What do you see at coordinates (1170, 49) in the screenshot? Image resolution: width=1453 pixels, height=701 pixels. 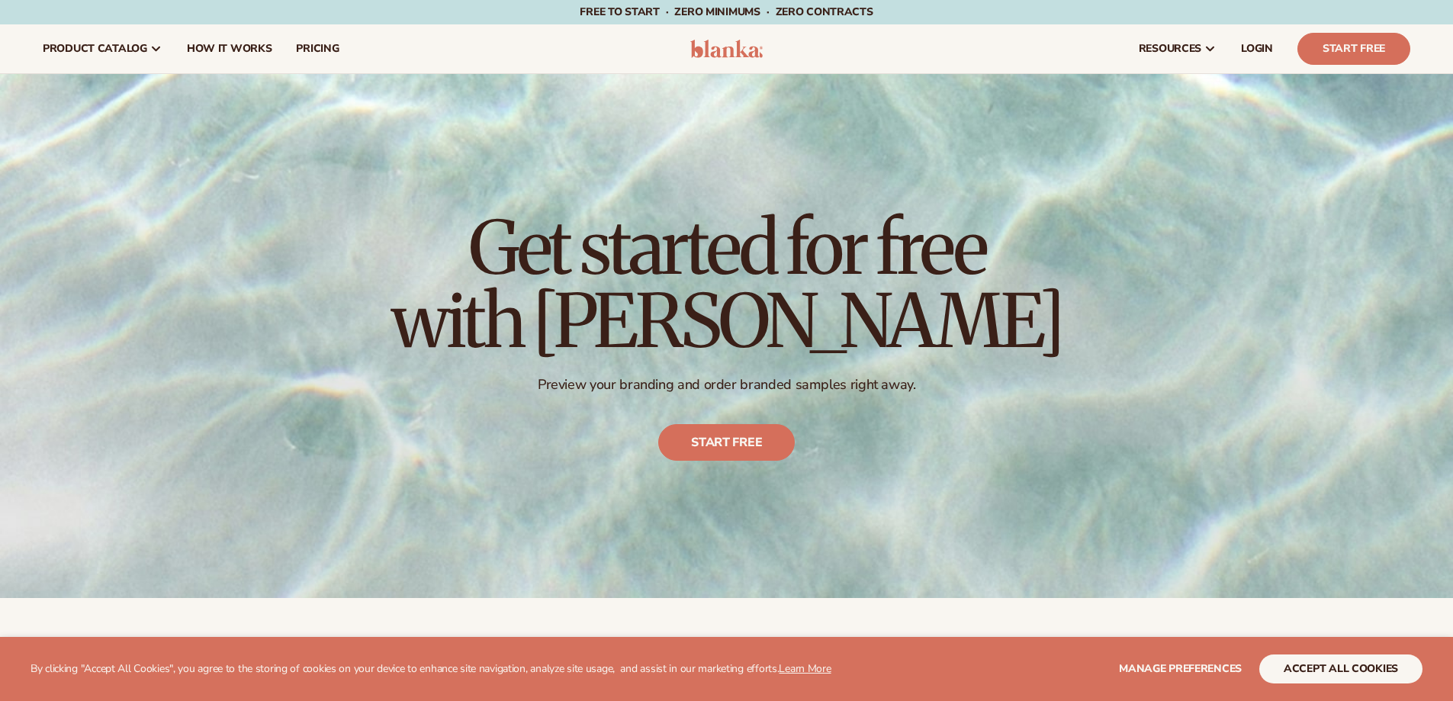 I see `span: resources` at bounding box center [1170, 49].